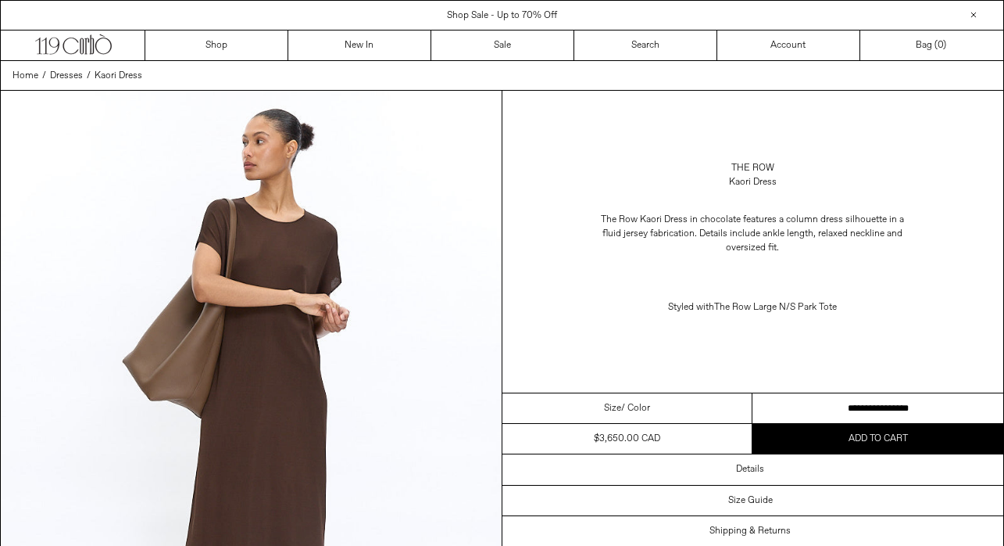  I want to click on h3: Details, so click(750, 469).